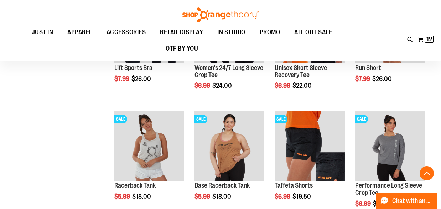 This screenshot has width=441, height=209. What do you see at coordinates (302, 85) in the screenshot?
I see `span: $22.00` at bounding box center [302, 85].